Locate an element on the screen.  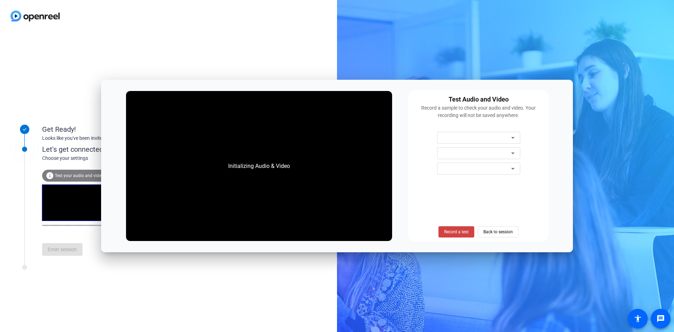
div: Initializing Audio & Video is located at coordinates (259, 166).